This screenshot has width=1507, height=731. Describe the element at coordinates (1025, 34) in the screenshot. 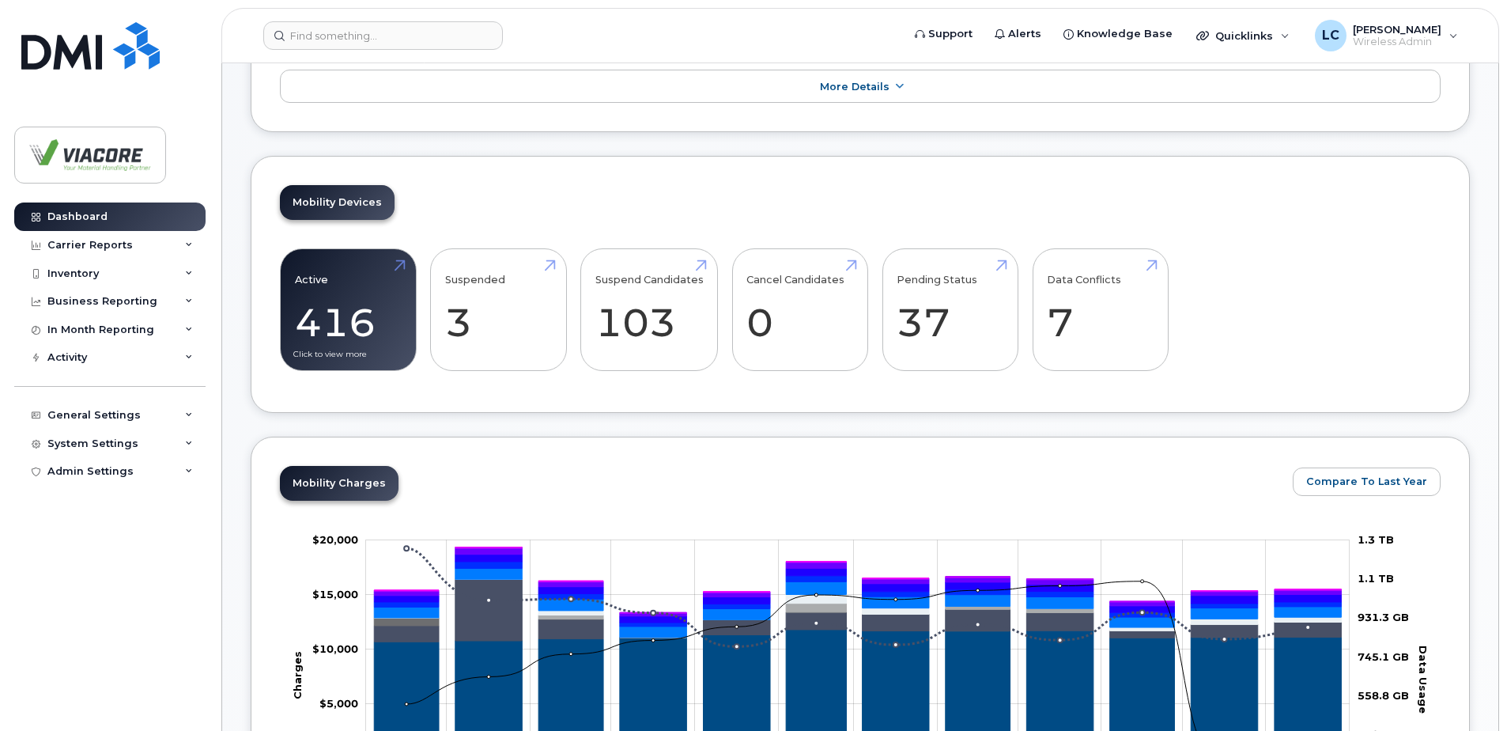

I see `span: Alerts` at that location.